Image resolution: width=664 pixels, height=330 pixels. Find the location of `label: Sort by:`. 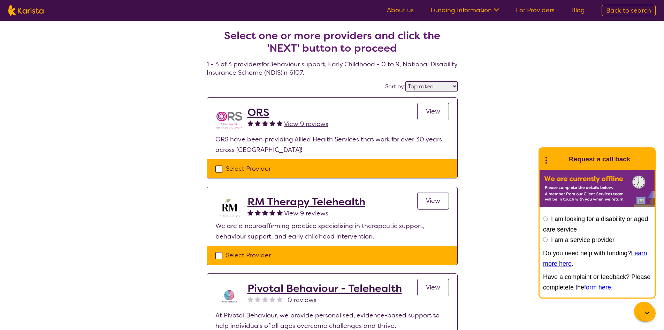

label: Sort by: is located at coordinates (395, 86).